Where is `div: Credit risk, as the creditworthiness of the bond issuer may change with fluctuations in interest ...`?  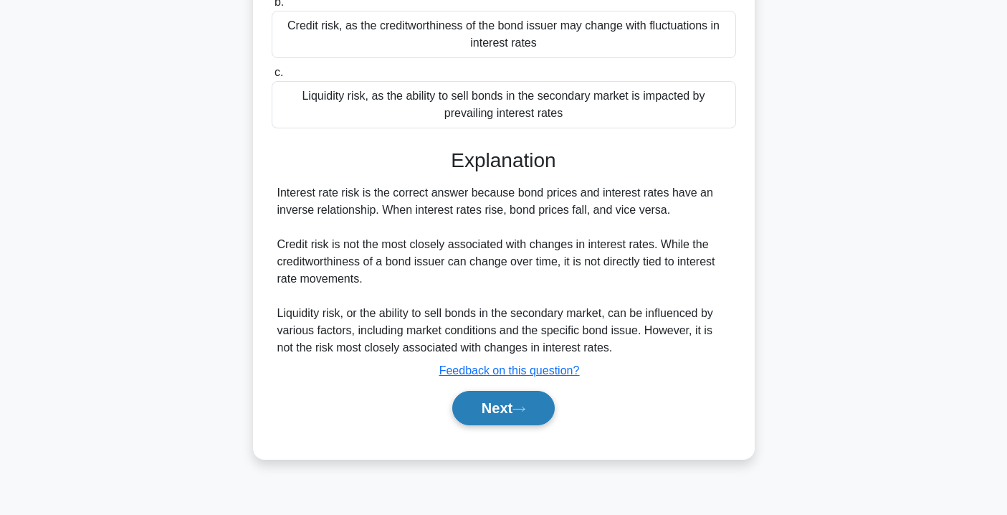
div: Credit risk, as the creditworthiness of the bond issuer may change with fluctuations in interest ... is located at coordinates (504, 34).